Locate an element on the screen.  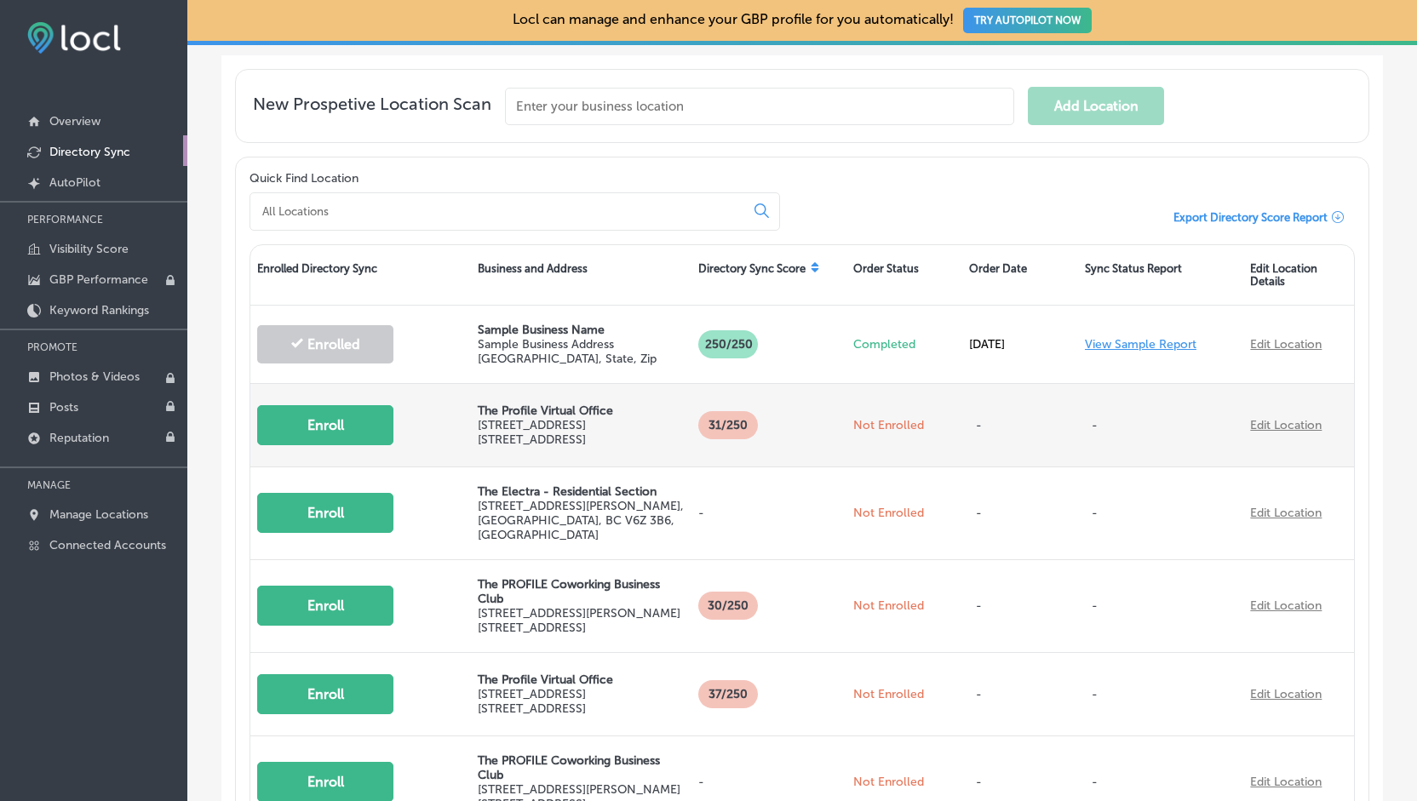
a: View Sample Report is located at coordinates (1140, 344).